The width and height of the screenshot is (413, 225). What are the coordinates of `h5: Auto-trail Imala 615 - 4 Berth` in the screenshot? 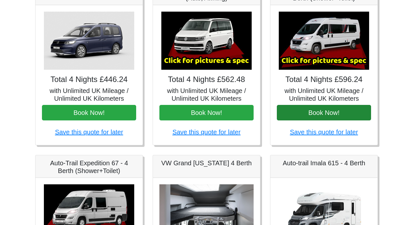 It's located at (324, 163).